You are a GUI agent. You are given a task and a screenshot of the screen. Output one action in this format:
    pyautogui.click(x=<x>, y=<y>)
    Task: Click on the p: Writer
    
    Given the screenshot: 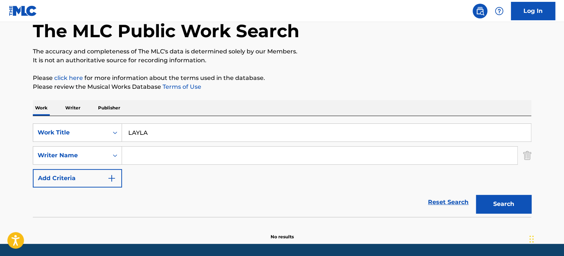 What is the action you would take?
    pyautogui.click(x=73, y=108)
    